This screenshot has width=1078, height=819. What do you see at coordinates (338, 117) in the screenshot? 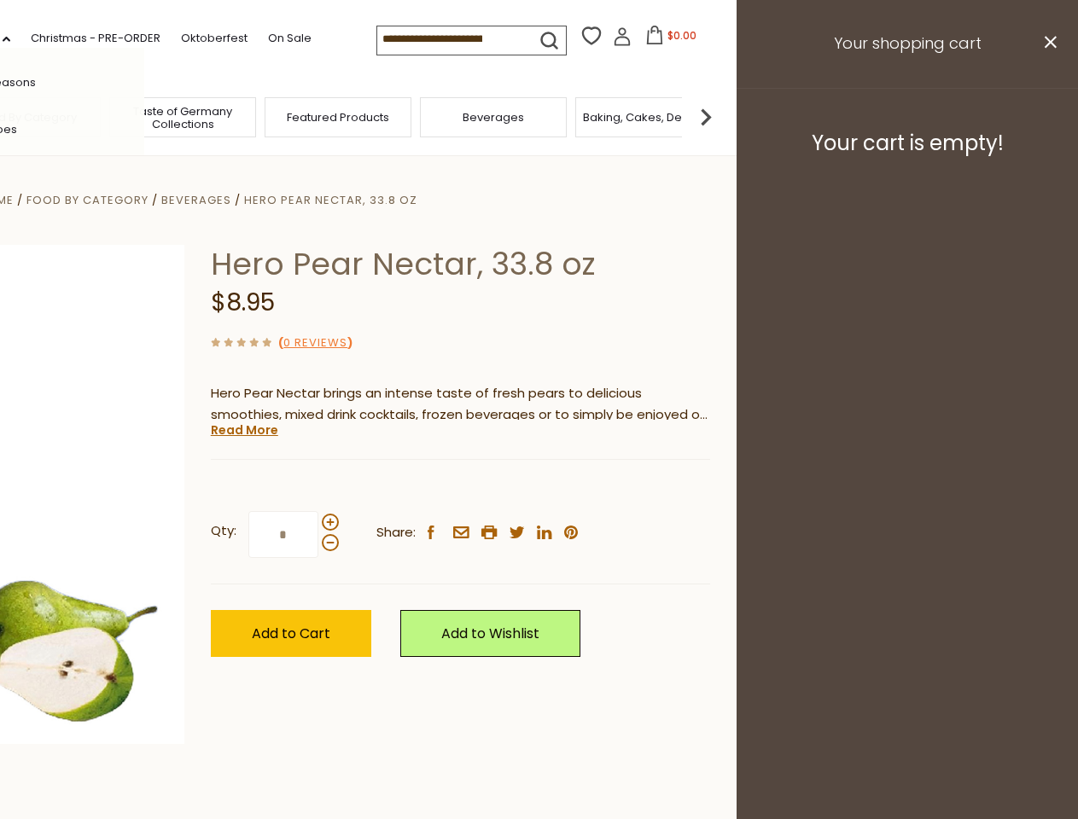
I see `span: Featured Products` at bounding box center [338, 117].